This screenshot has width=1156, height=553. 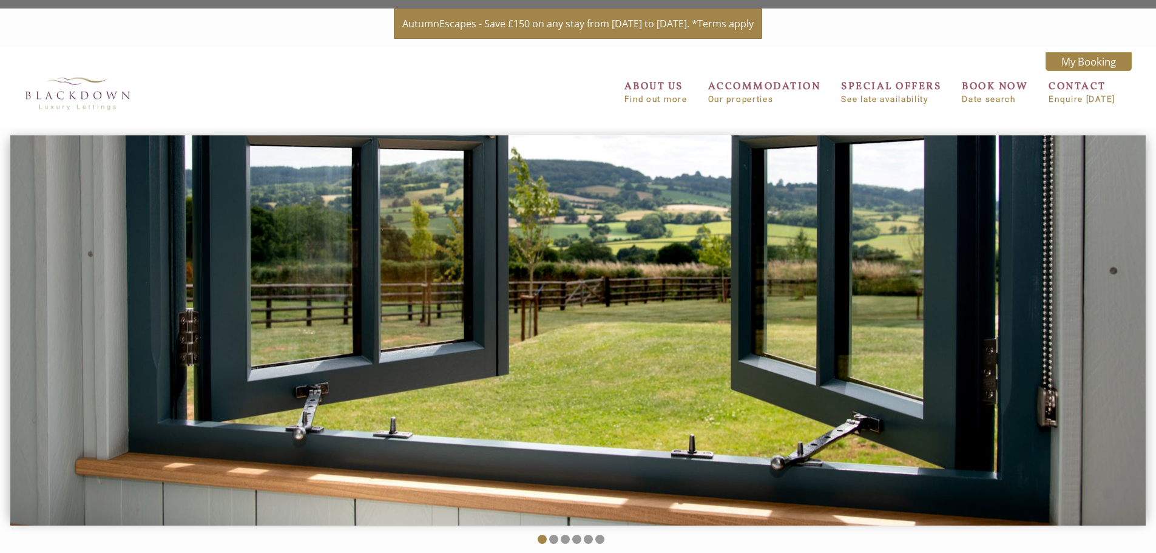 What do you see at coordinates (656, 92) in the screenshot?
I see `a: ABOUT USFind out more` at bounding box center [656, 92].